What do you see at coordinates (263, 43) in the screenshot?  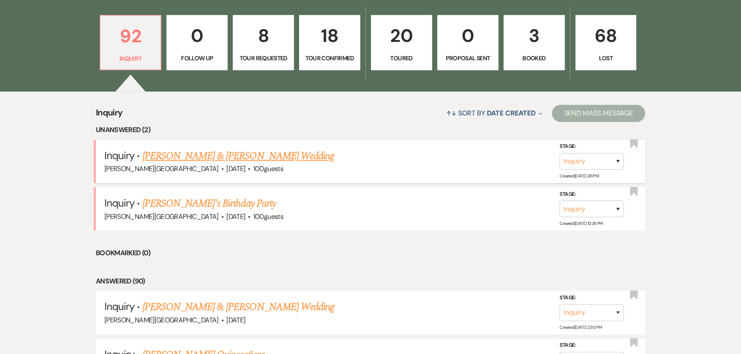 I see `a: 8Tour Requested` at bounding box center [263, 43].